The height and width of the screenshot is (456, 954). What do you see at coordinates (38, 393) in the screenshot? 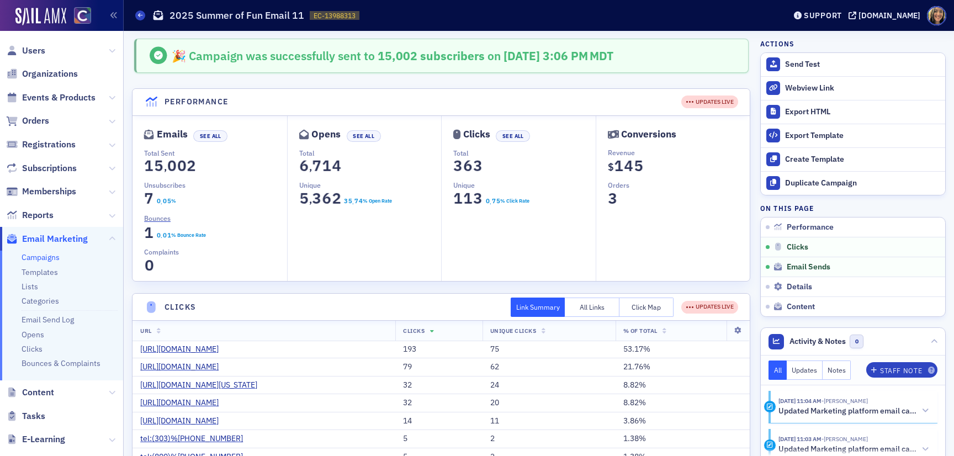
I see `span: Content` at bounding box center [38, 393].